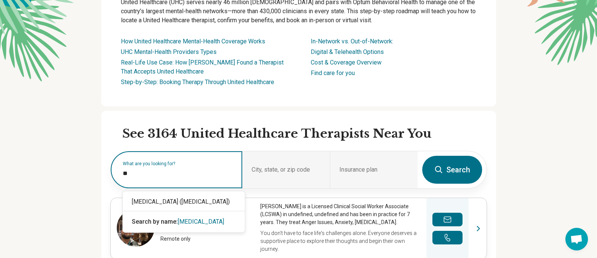 This screenshot has height=258, width=597. I want to click on a: In-Network vs. Out-of-Network:, so click(352, 41).